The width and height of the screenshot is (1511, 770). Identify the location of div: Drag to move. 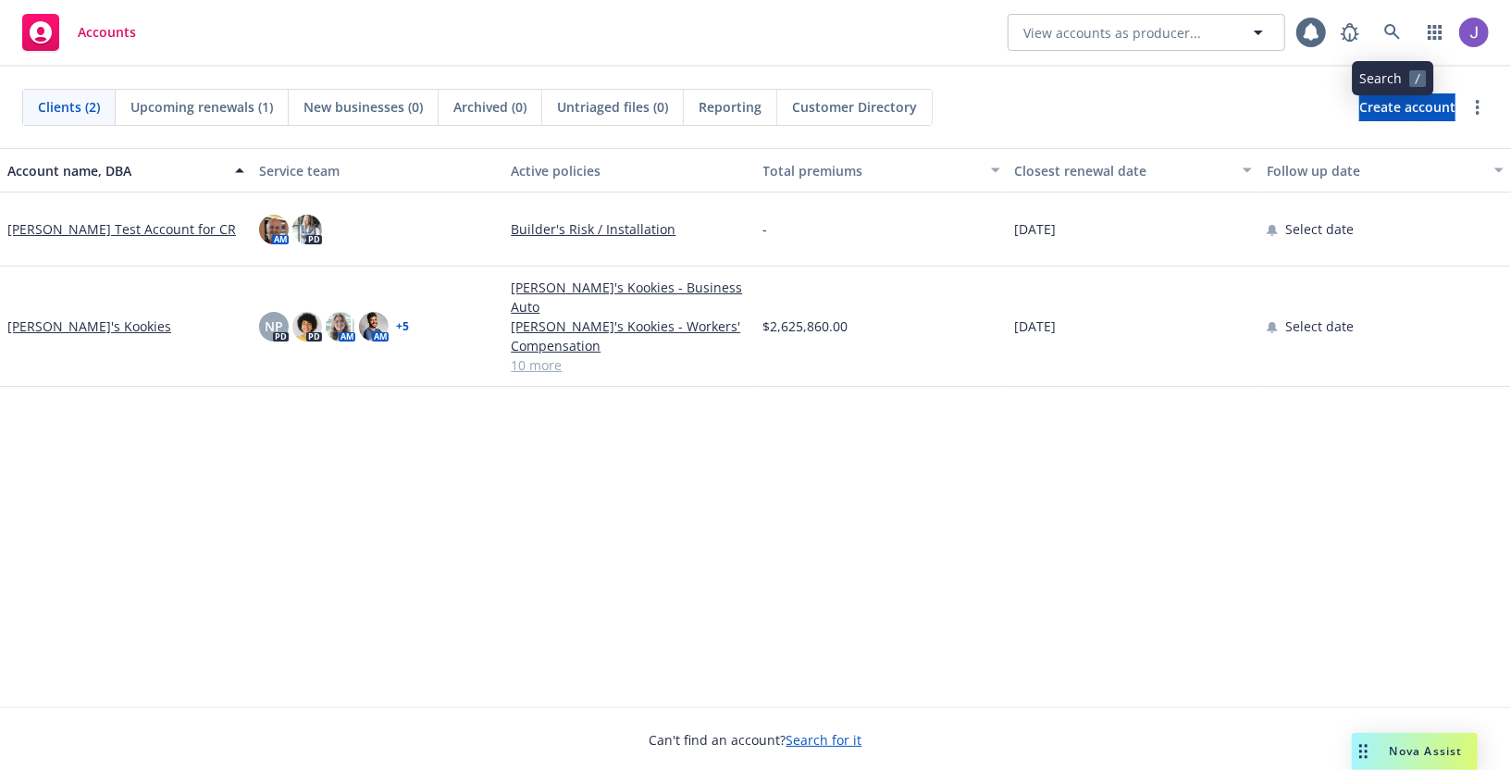
(1363, 751).